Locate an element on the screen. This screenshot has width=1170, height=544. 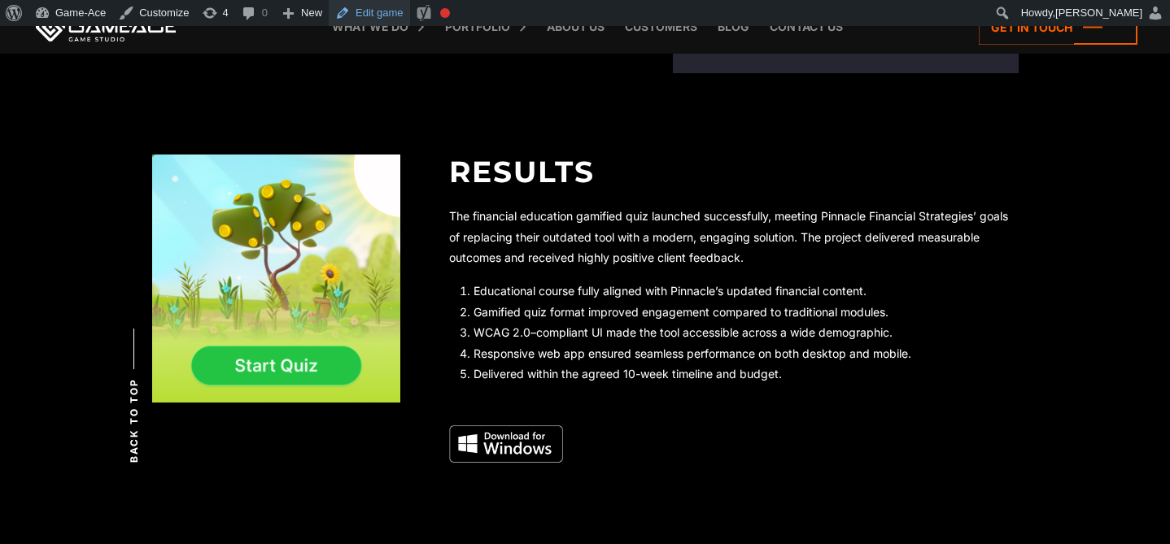
img: Microsoft Store is located at coordinates (506, 444).